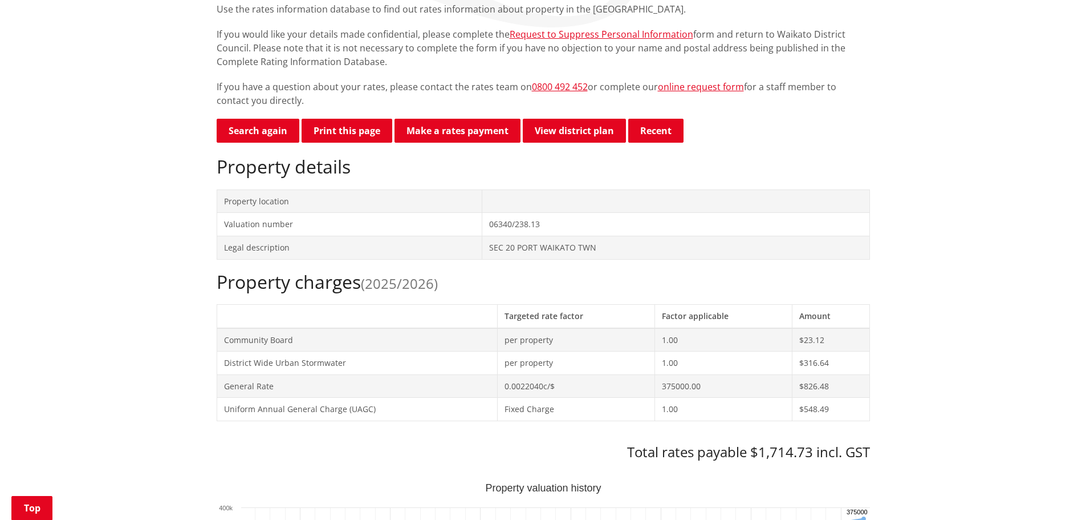 The image size is (1086, 520). Describe the element at coordinates (656, 131) in the screenshot. I see `button: Recent` at that location.